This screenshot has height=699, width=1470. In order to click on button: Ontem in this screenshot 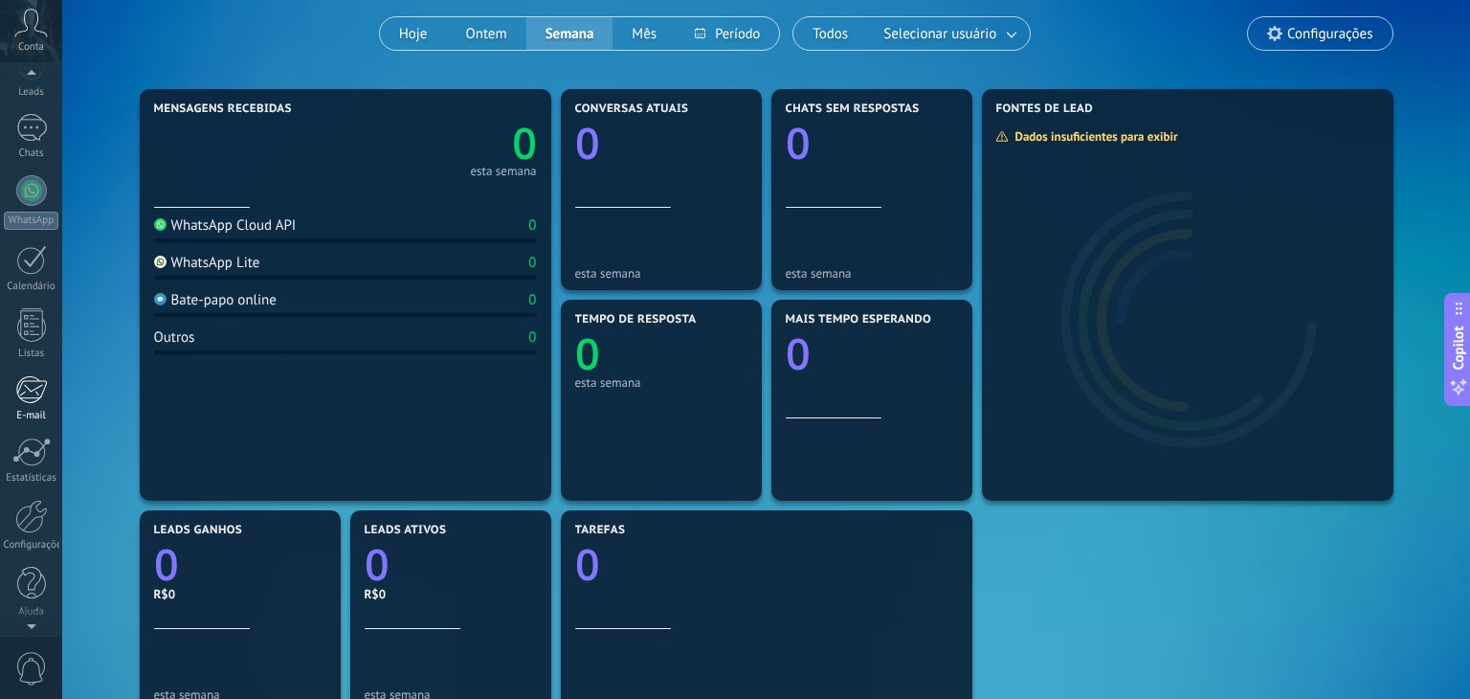, I will do `click(485, 34)`.